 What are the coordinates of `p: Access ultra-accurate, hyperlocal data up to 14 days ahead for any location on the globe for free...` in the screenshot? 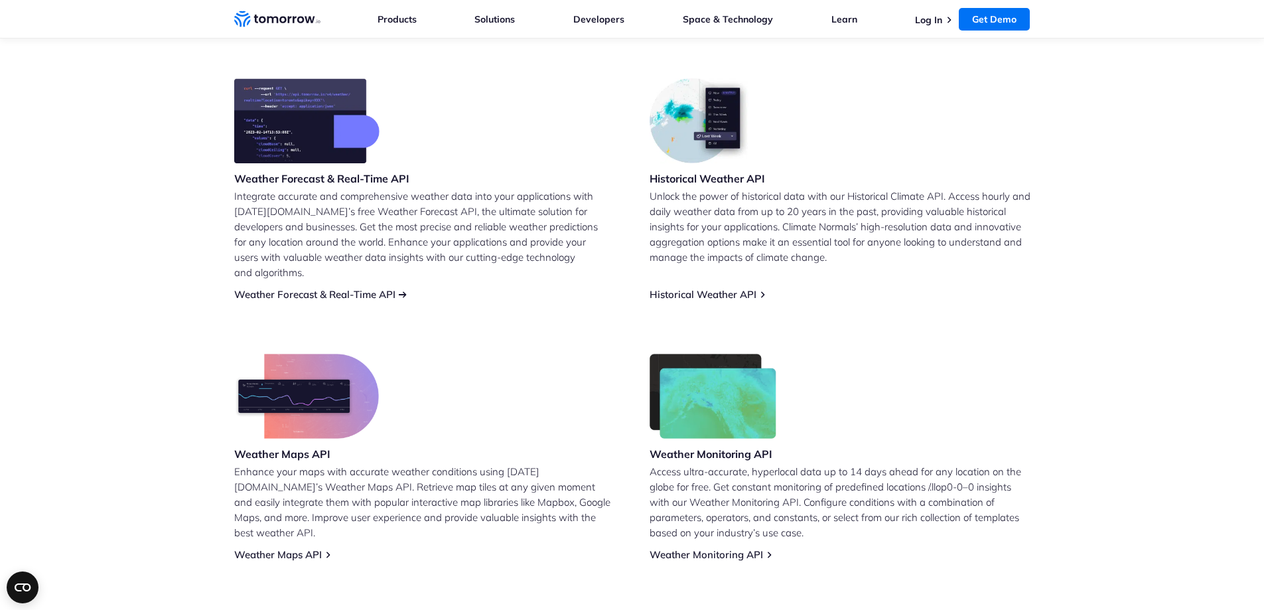 It's located at (840, 502).